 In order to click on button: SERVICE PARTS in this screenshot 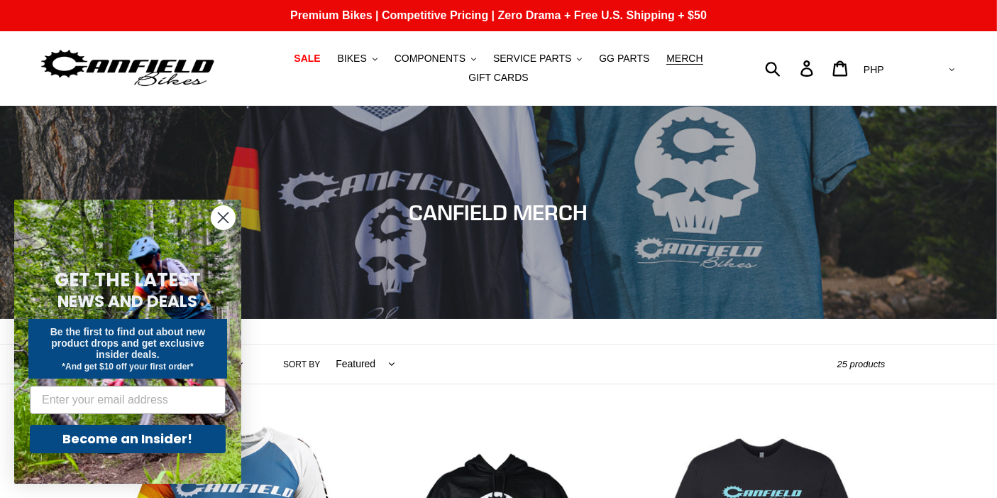, I will do `click(537, 58)`.